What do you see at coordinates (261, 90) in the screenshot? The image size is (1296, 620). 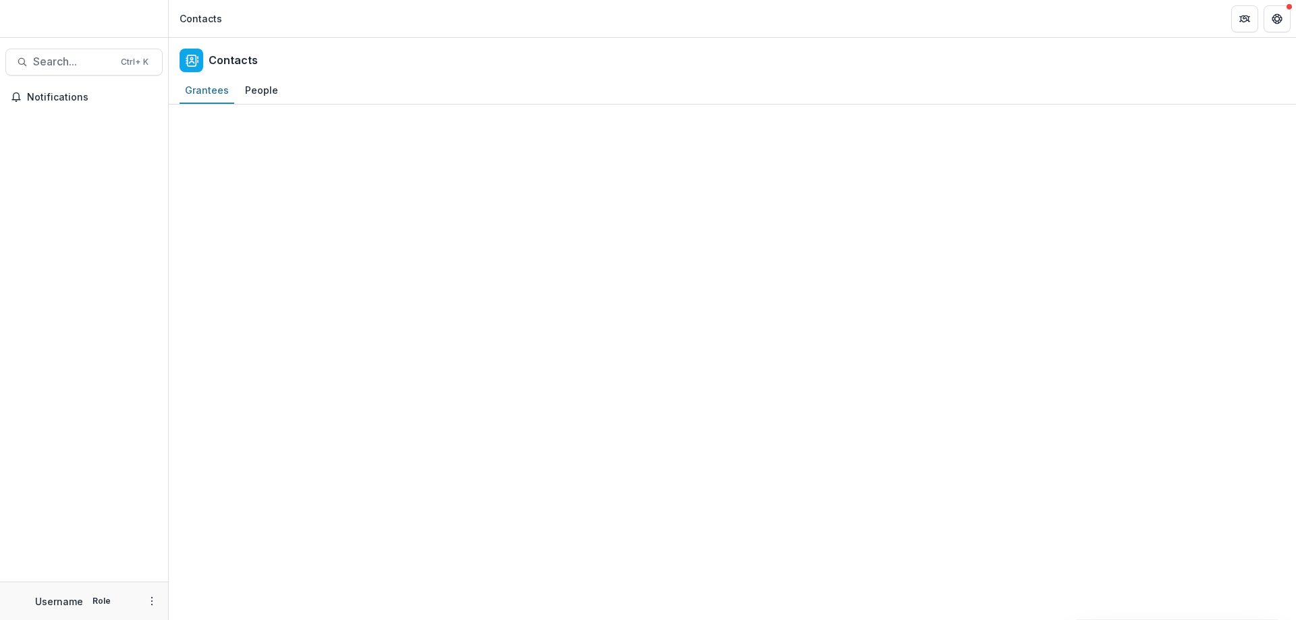 I see `a: People` at bounding box center [261, 90].